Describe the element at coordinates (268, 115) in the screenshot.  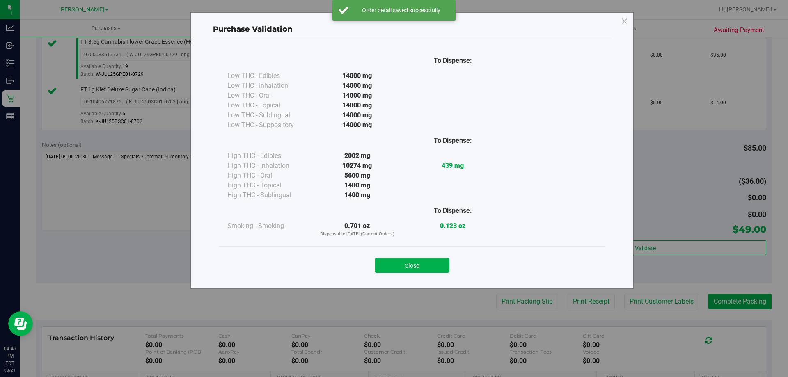
I see `div: Low THC - Sublingual` at that location.